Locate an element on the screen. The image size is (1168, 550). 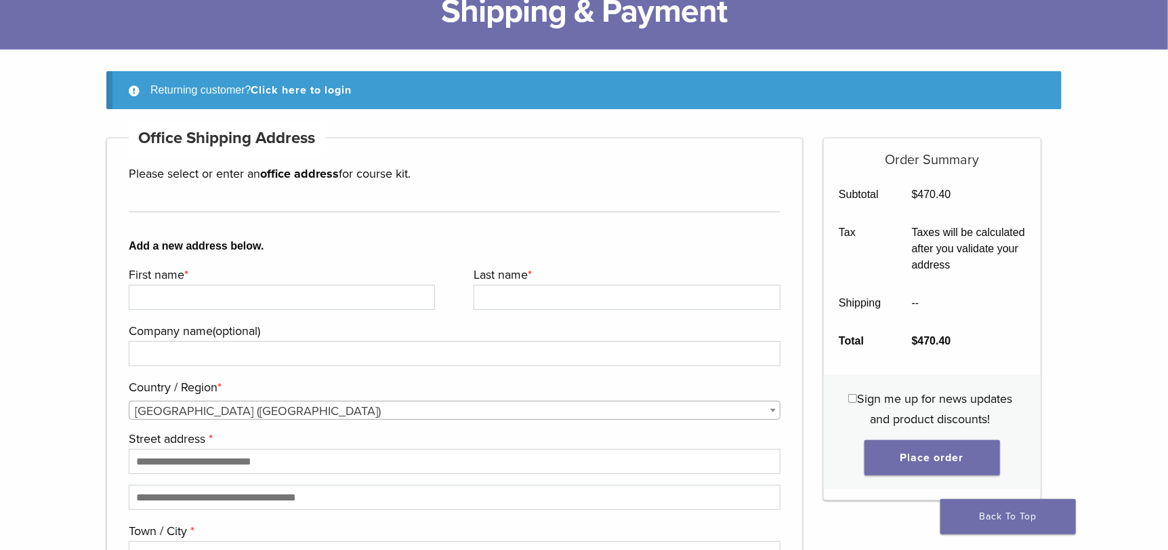
th: Total is located at coordinates (861, 341).